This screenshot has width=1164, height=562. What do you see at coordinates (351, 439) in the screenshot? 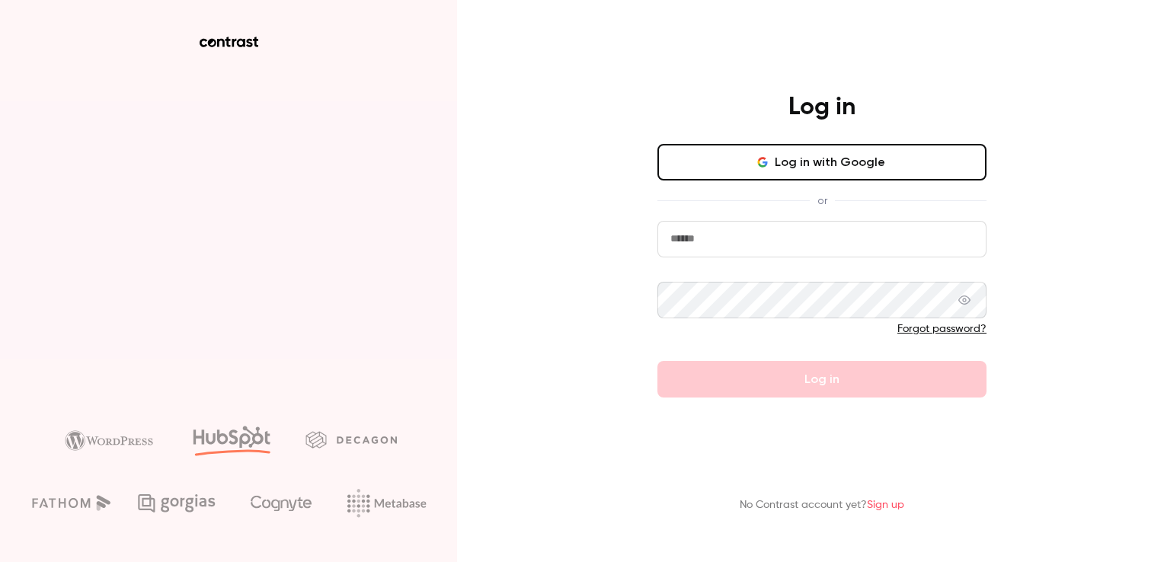
I see `img: decagon` at bounding box center [351, 439].